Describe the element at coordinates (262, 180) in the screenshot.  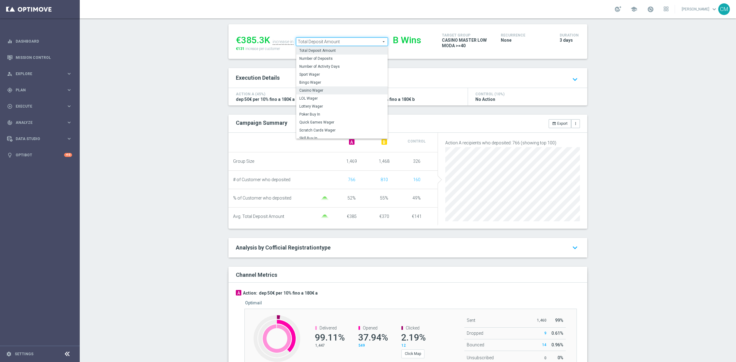
I see `span: # of Customer who deposited` at that location.